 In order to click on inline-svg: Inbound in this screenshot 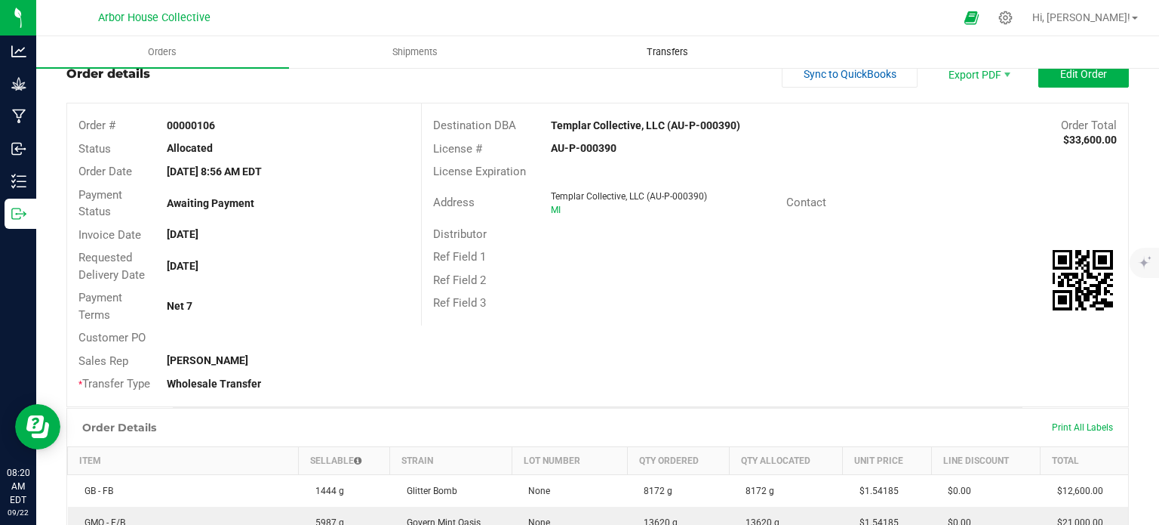, I will do `click(19, 149)`.